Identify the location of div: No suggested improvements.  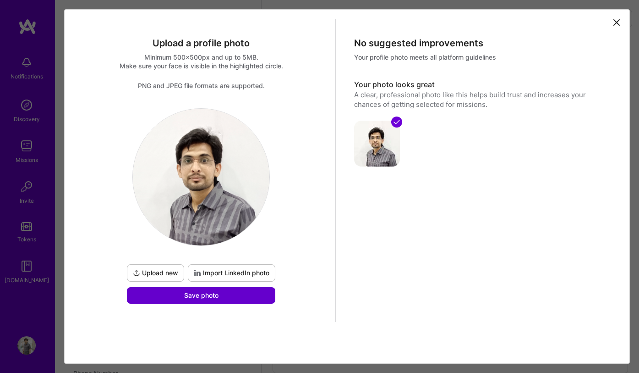
(482, 43).